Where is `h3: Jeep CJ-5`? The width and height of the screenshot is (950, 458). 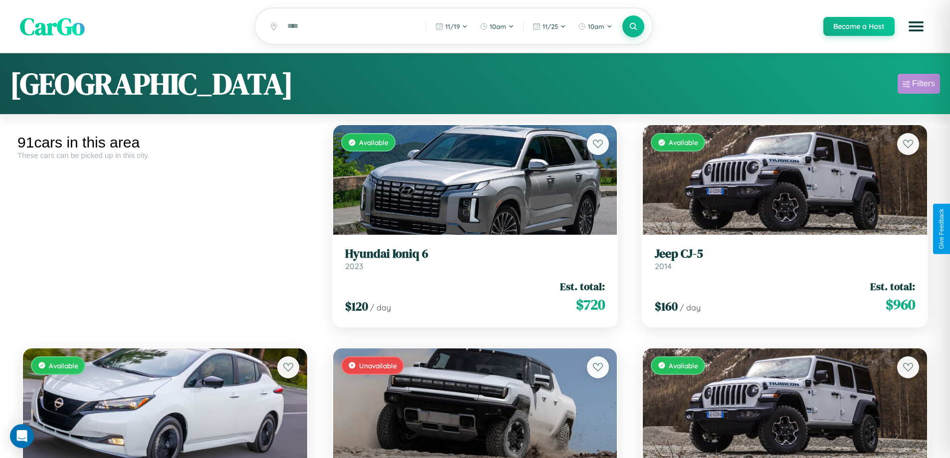 h3: Jeep CJ-5 is located at coordinates (785, 254).